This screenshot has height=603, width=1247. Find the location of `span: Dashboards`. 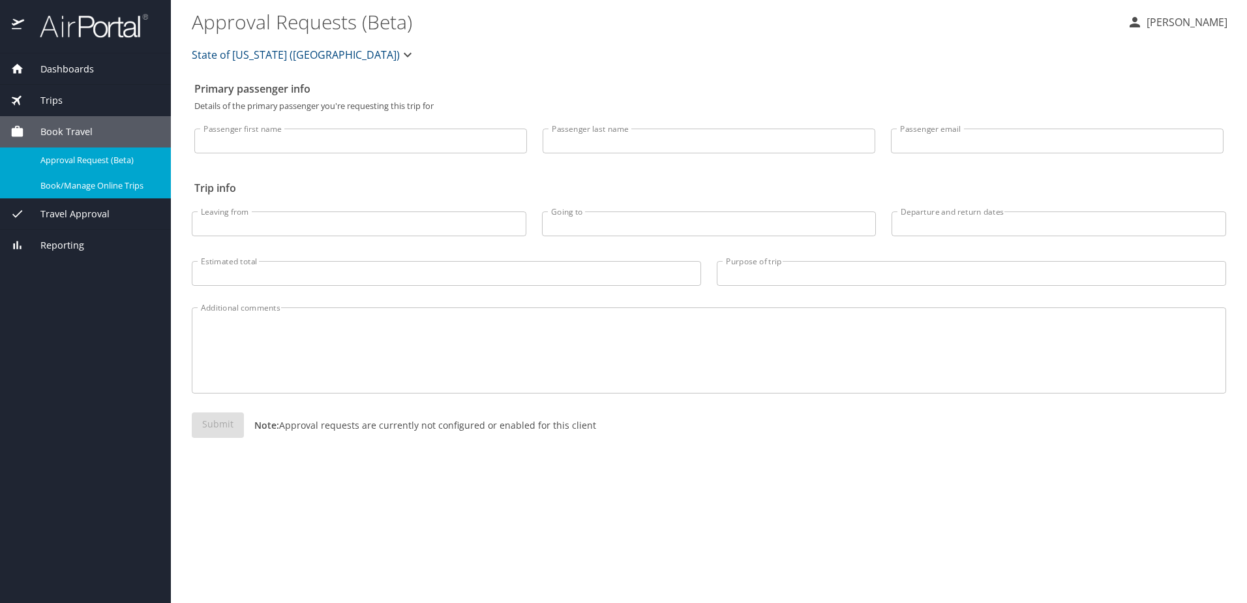

span: Dashboards is located at coordinates (59, 69).